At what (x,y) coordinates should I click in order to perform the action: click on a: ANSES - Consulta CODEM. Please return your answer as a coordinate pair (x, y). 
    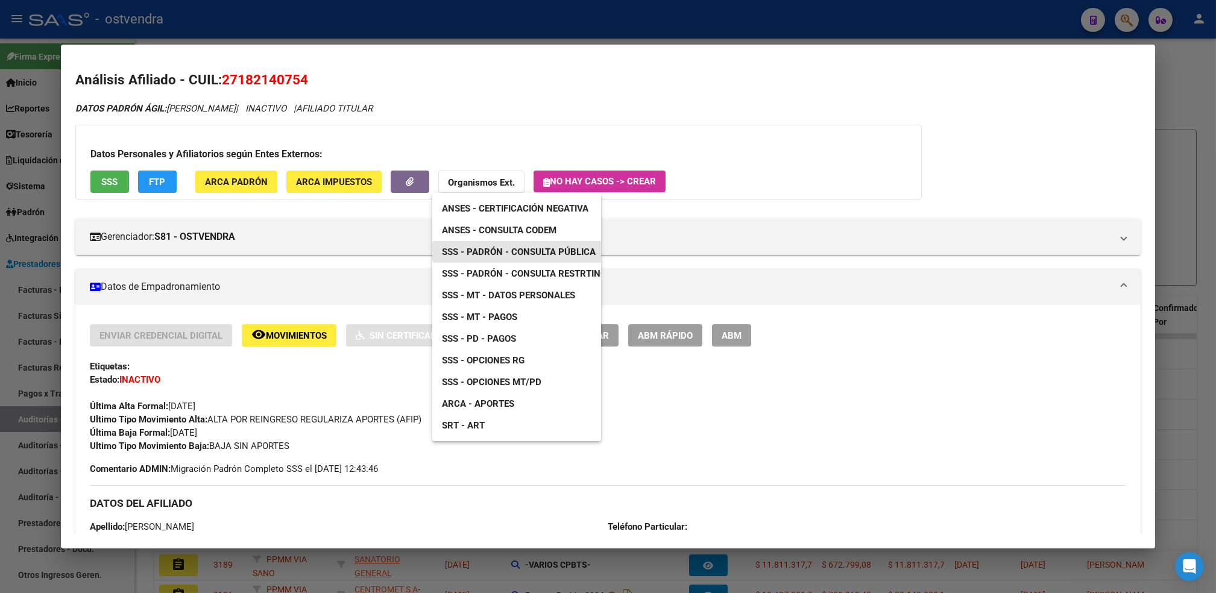
    Looking at the image, I should click on (499, 230).